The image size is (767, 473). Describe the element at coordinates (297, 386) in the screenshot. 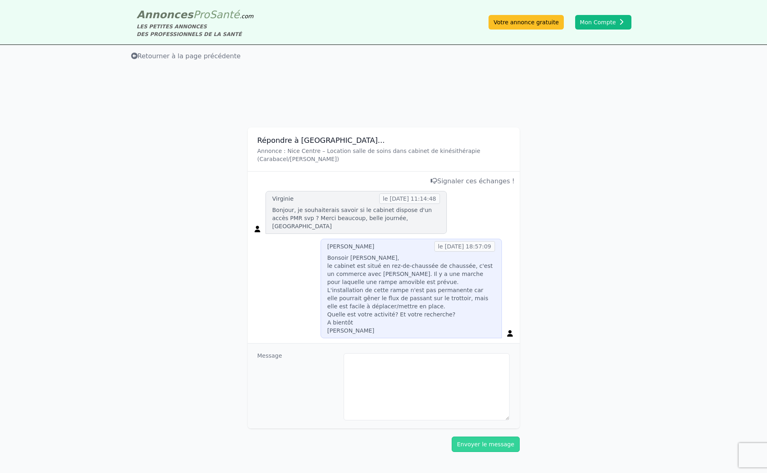

I see `dt: Message` at that location.